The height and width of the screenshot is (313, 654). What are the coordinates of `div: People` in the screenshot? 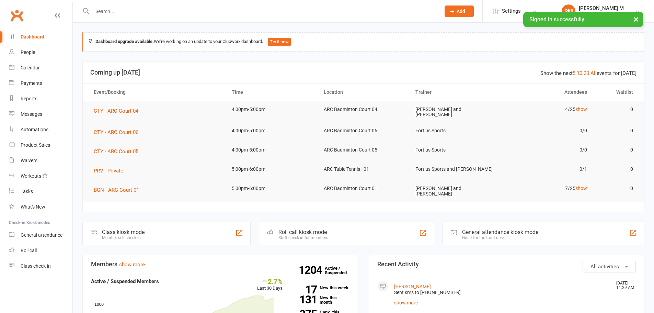 It's located at (28, 52).